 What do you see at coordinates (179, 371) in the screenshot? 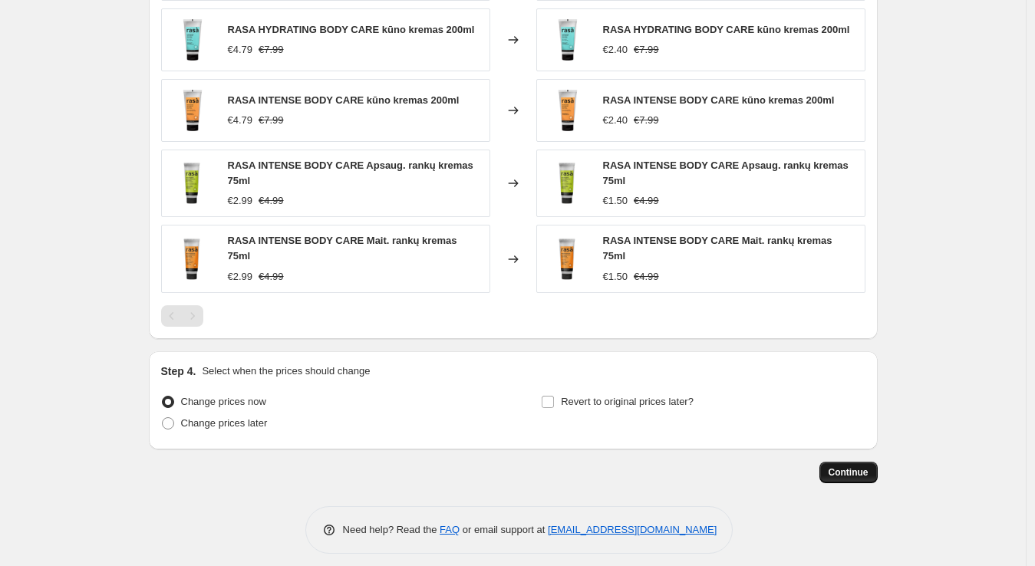
I see `h2: Step 4.` at bounding box center [179, 371].